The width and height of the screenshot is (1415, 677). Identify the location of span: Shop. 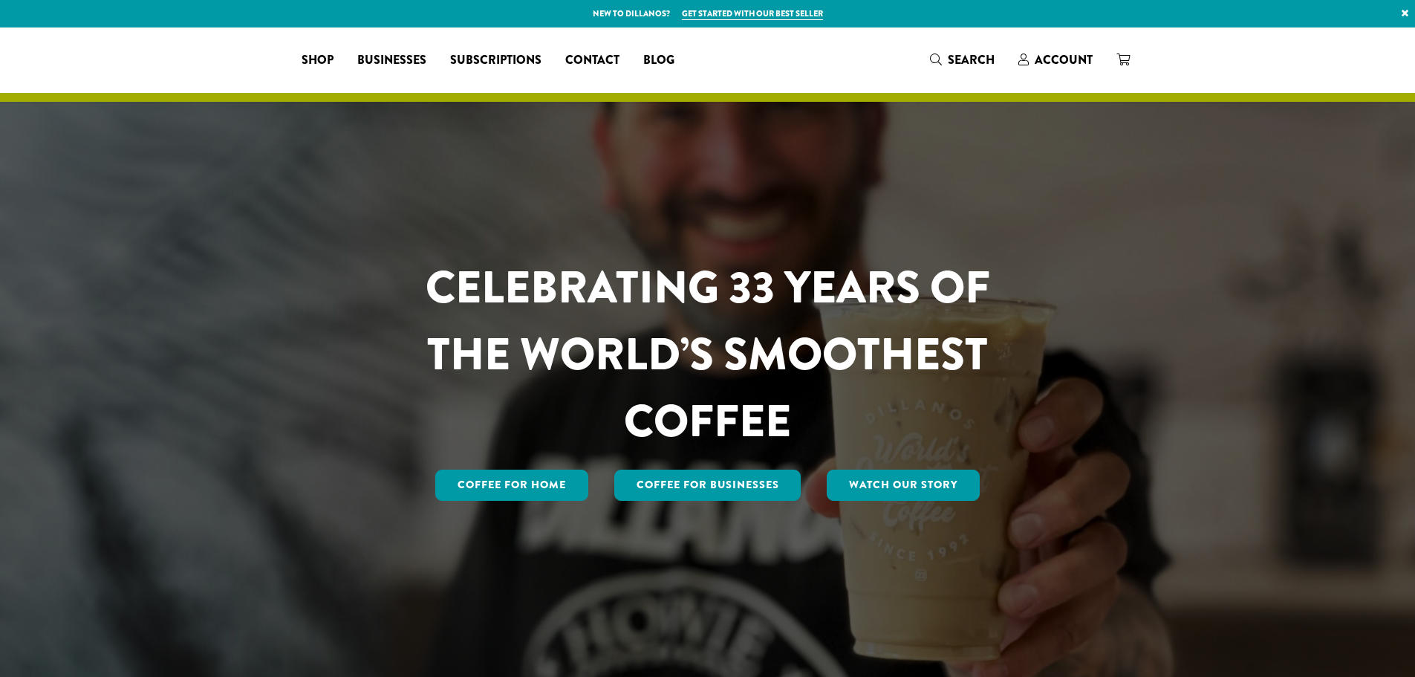
(317, 60).